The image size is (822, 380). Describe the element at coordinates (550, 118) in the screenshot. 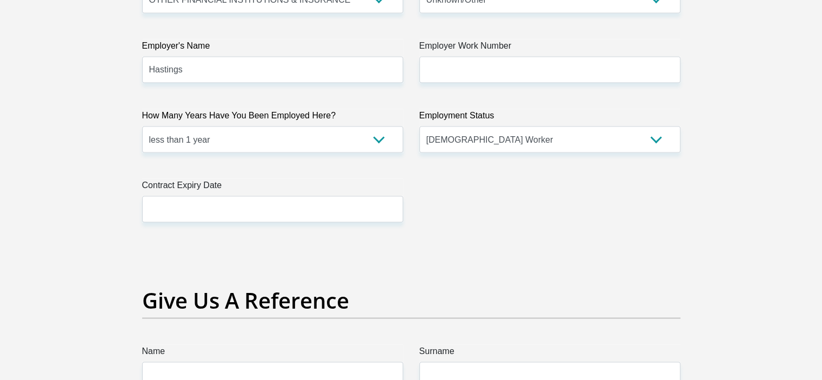

I see `label: Employment Status` at that location.